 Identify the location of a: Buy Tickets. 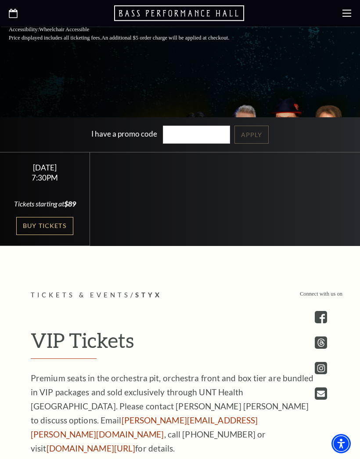
(45, 226).